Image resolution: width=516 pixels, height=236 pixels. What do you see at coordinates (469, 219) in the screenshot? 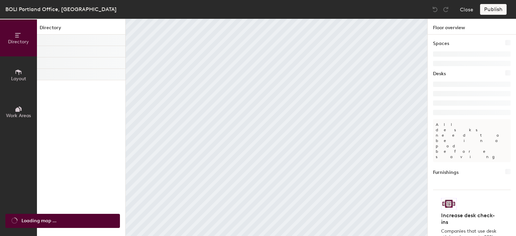
I see `h4: Increase desk check-ins` at bounding box center [469, 219].